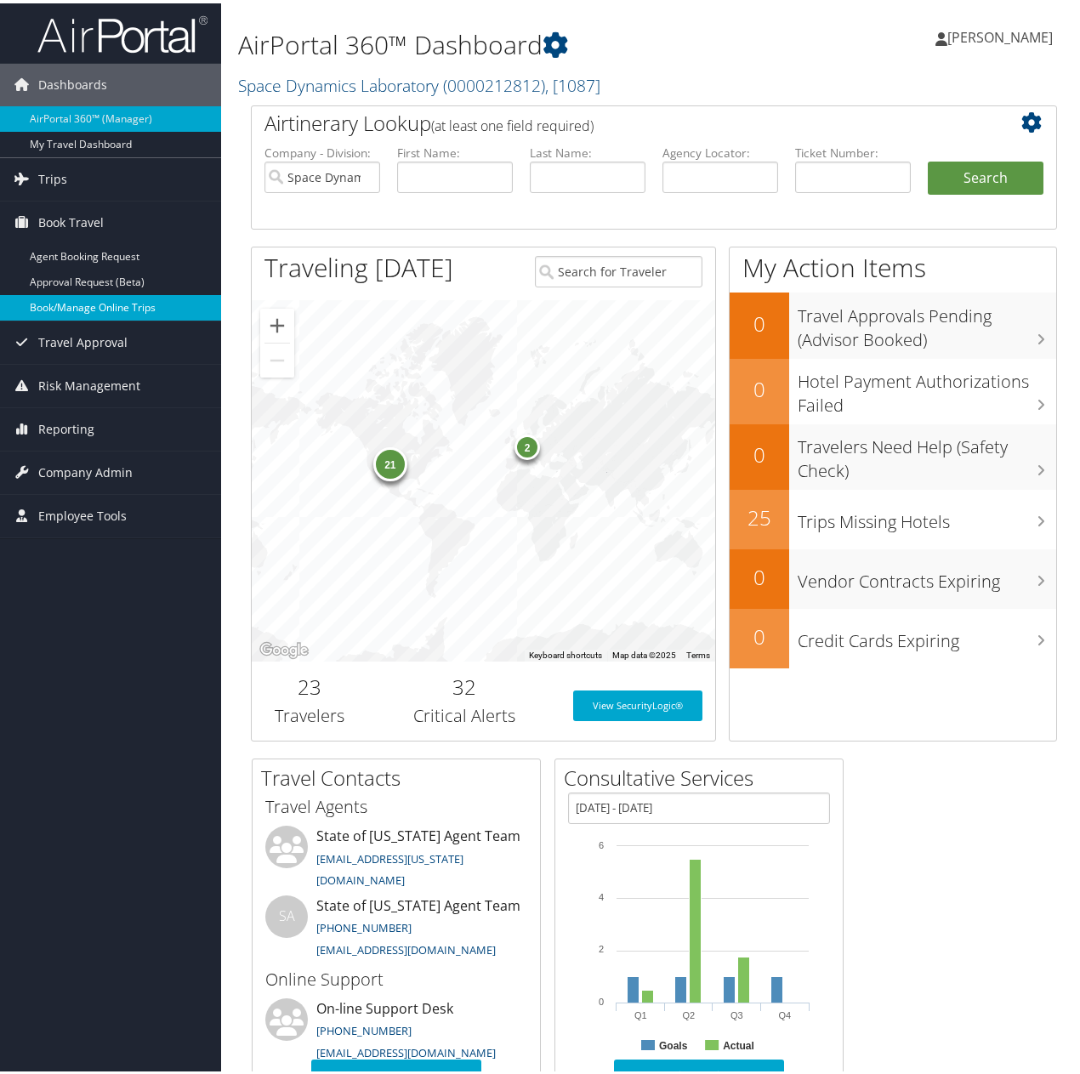 The image size is (1080, 1074). What do you see at coordinates (601, 894) in the screenshot?
I see `tspan: 4` at bounding box center [601, 894].